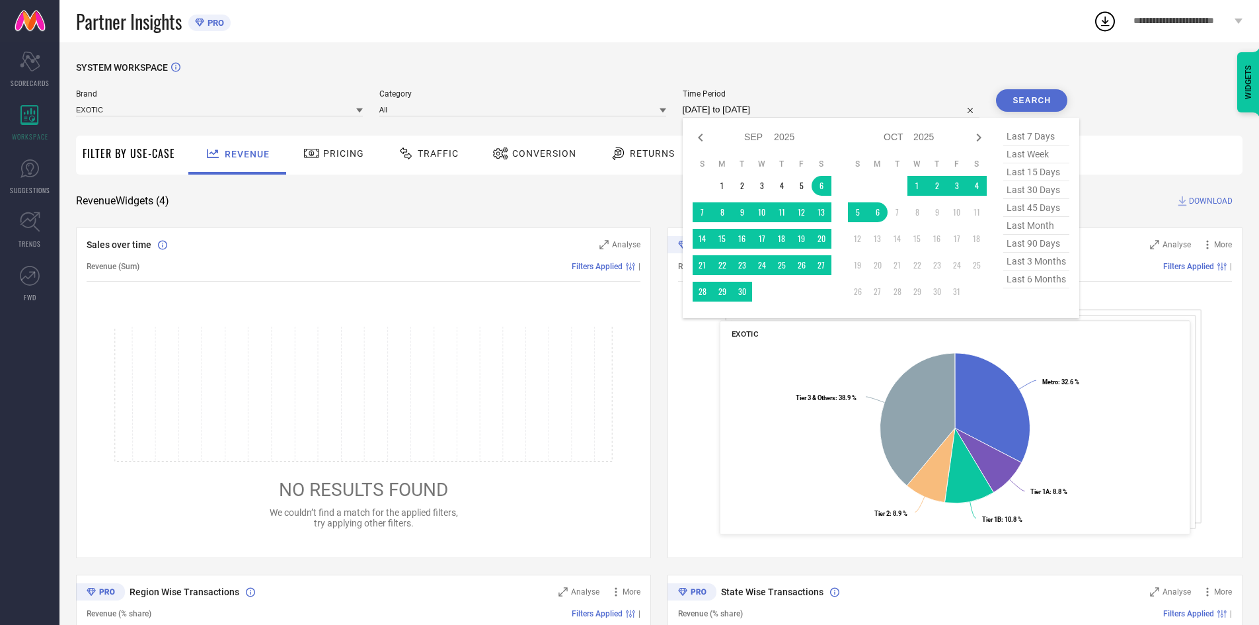 The width and height of the screenshot is (1259, 625). I want to click on td: Fri Sep 26 2025, so click(802, 265).